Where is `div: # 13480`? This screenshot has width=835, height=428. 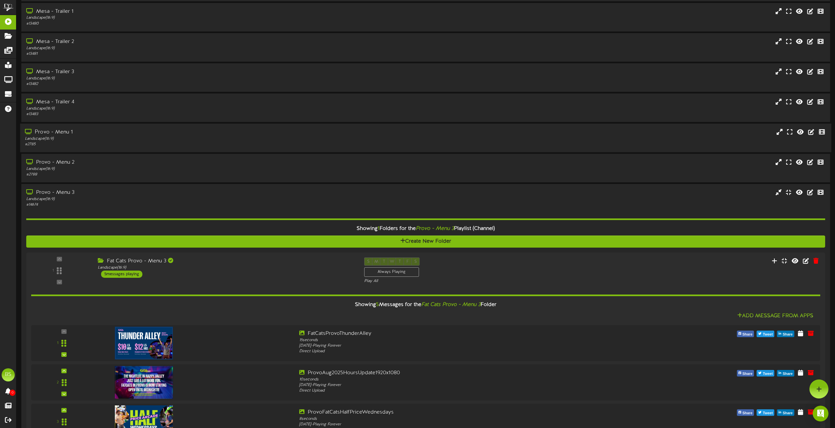
div: # 13480 is located at coordinates (190, 24).